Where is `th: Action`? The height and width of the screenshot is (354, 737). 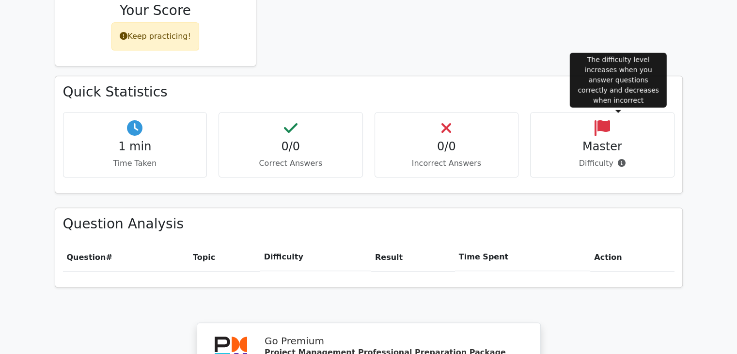 th: Action is located at coordinates (632, 257).